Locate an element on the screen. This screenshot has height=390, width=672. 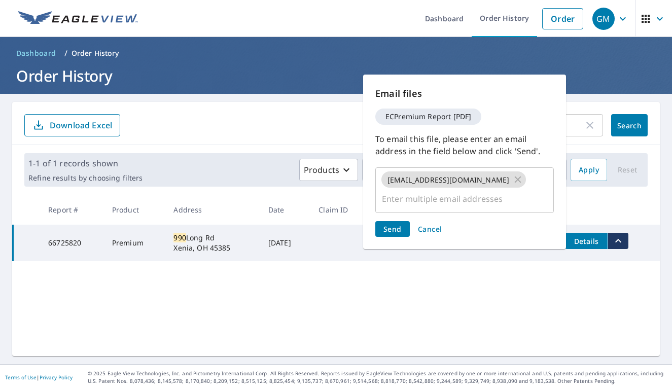
mark: 990 is located at coordinates (179, 237).